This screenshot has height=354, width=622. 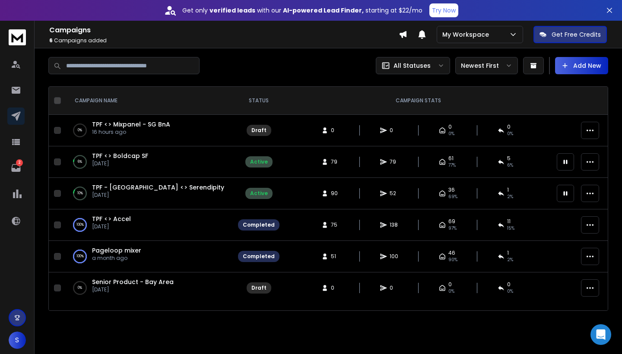 What do you see at coordinates (510, 165) in the screenshot?
I see `span: 6 %` at bounding box center [510, 165].